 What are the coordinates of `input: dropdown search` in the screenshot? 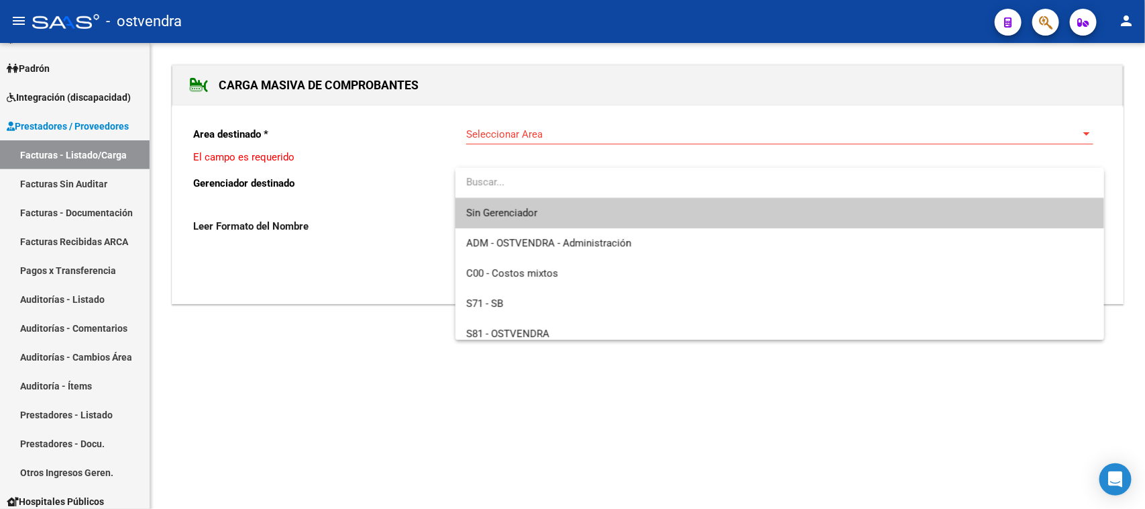 It's located at (780, 182).